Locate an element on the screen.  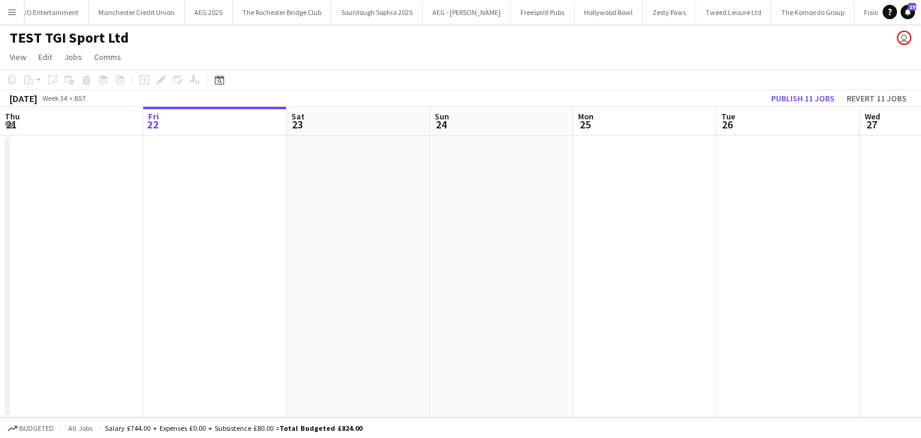
a: Jobs is located at coordinates (73, 57).